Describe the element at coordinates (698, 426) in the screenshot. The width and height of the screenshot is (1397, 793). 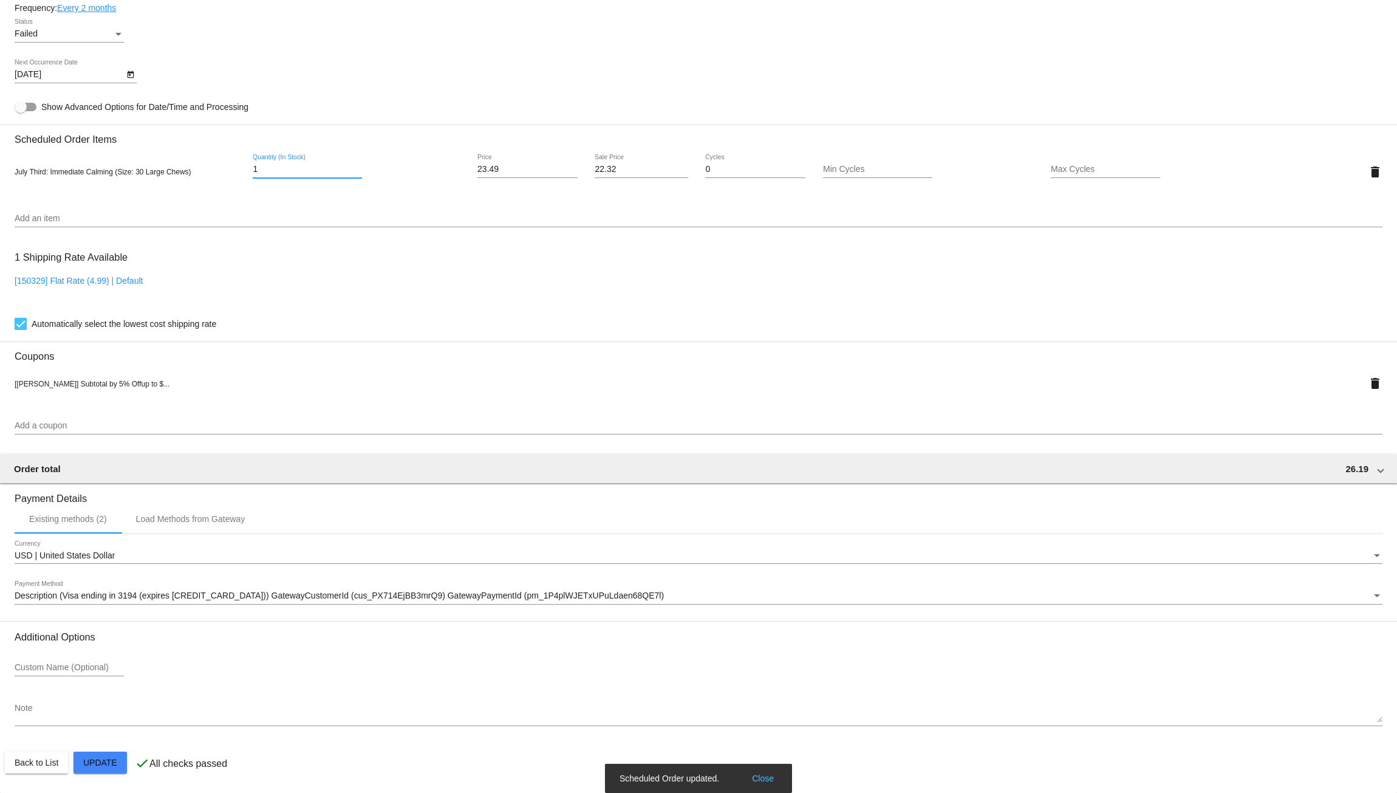
I see `input: Add a coupon` at that location.